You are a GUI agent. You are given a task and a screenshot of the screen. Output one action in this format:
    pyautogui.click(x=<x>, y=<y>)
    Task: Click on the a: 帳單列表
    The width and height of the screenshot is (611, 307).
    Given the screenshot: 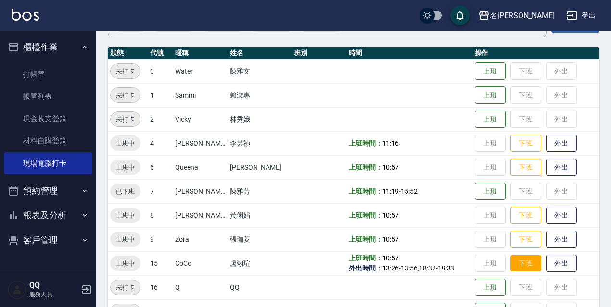 What is the action you would take?
    pyautogui.click(x=48, y=97)
    